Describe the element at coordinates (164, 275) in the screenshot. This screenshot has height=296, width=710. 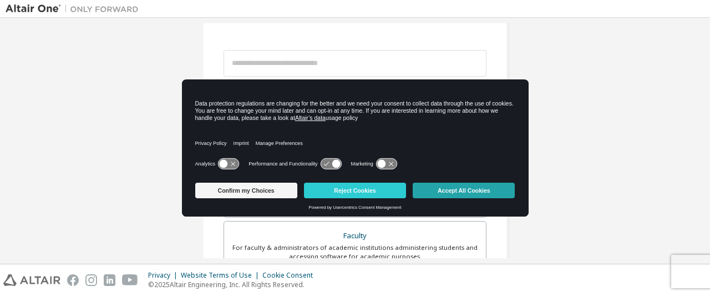
I see `div: Privacy` at that location.